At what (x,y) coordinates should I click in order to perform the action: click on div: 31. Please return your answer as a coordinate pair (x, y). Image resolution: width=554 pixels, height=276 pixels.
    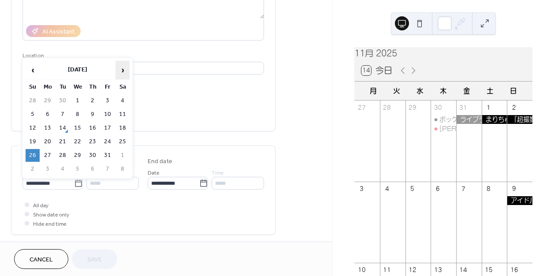
    Looking at the image, I should click on (463, 108).